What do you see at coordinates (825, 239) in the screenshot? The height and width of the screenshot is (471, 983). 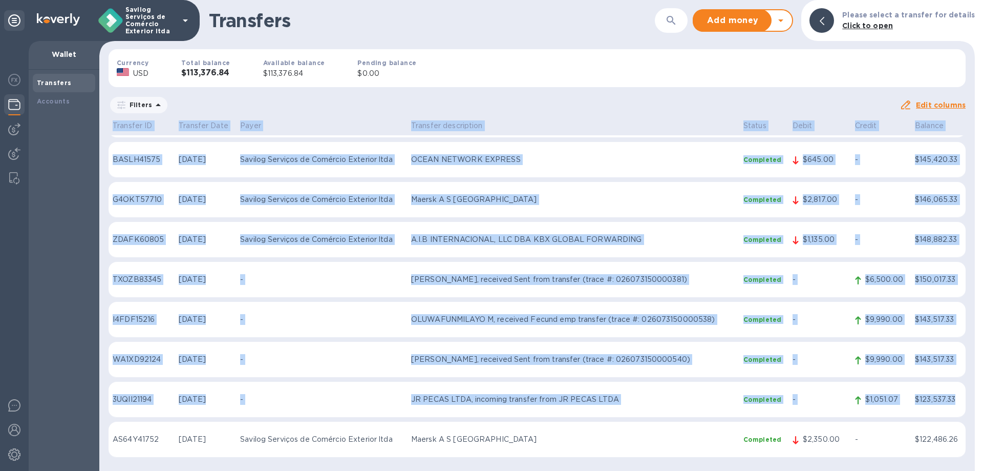 I see `p: $1,135.00` at bounding box center [825, 239].